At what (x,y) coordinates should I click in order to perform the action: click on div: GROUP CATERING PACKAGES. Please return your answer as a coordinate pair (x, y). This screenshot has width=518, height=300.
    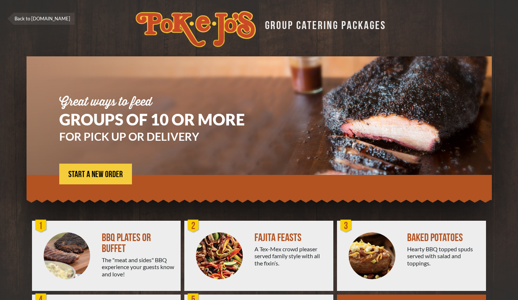
    Looking at the image, I should click on (323, 24).